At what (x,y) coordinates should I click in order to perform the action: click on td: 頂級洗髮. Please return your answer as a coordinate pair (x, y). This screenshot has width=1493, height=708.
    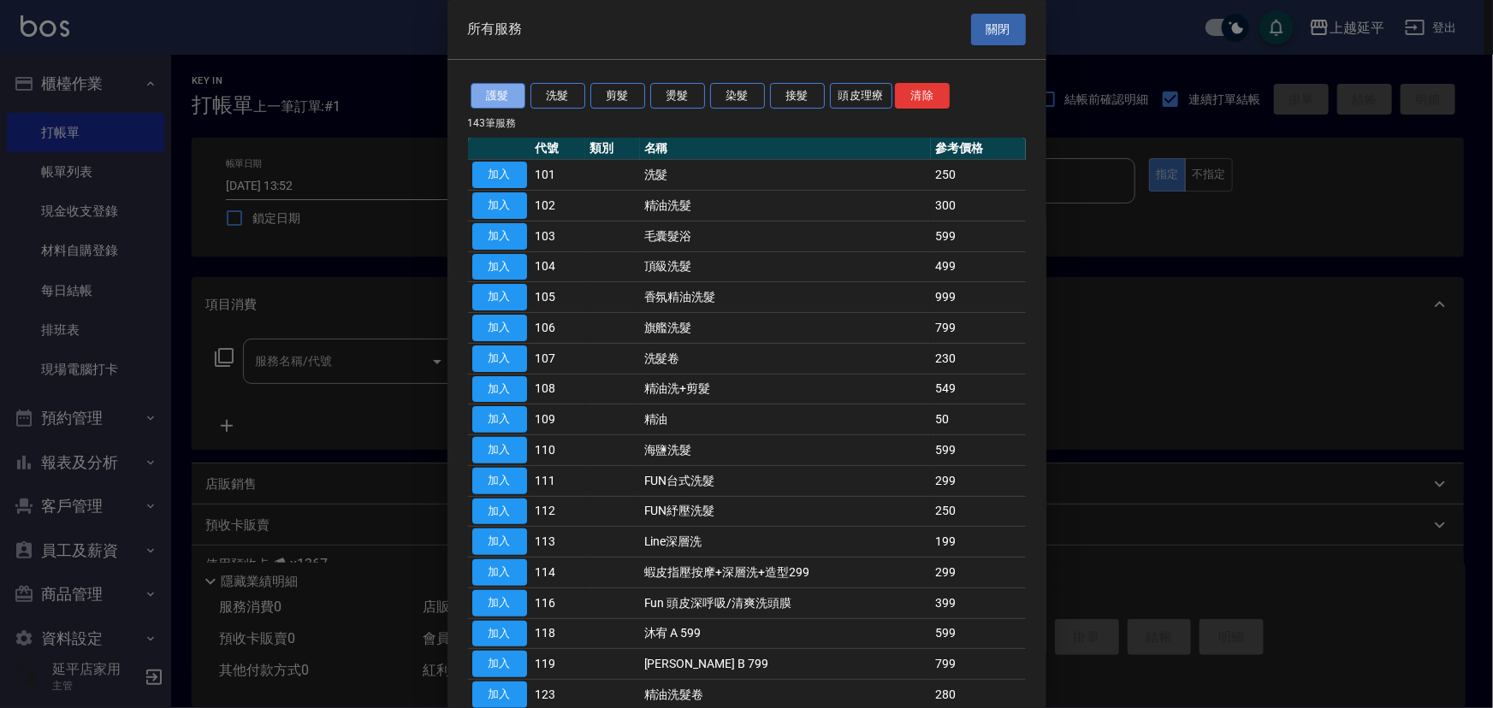
    Looking at the image, I should click on (785, 267).